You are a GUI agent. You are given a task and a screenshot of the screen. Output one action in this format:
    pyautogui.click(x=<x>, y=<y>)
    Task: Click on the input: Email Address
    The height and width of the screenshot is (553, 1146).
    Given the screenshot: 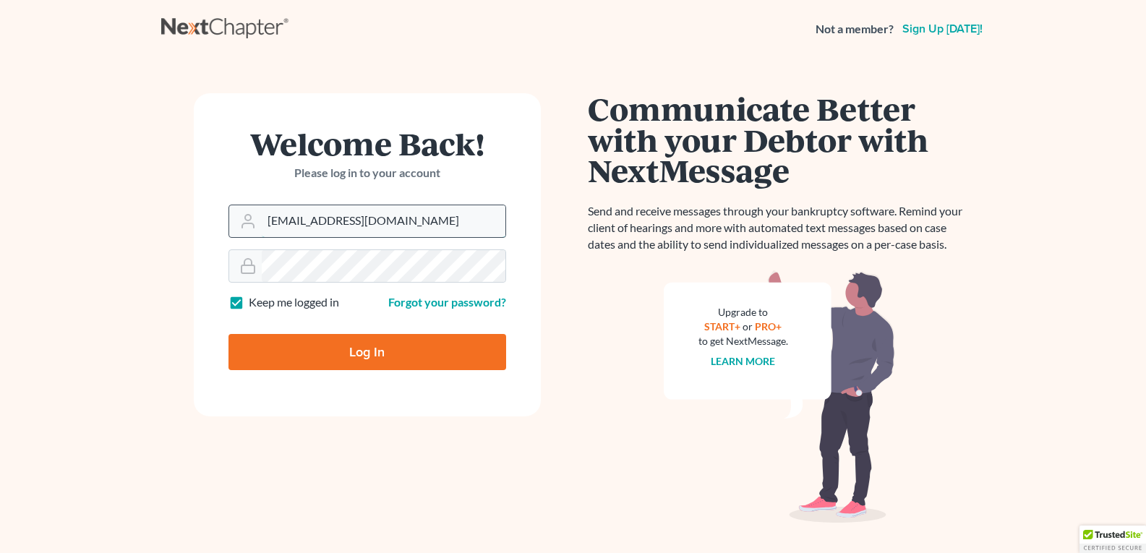 What is the action you would take?
    pyautogui.click(x=383, y=221)
    